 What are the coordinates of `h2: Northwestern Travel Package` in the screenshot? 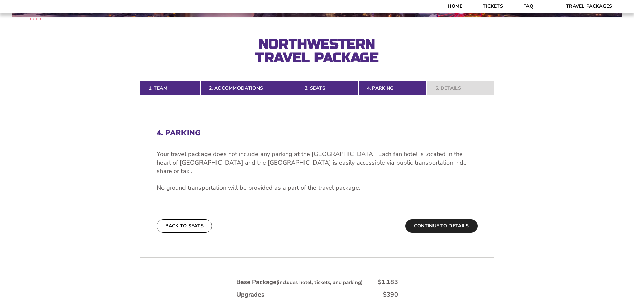 It's located at (317, 51).